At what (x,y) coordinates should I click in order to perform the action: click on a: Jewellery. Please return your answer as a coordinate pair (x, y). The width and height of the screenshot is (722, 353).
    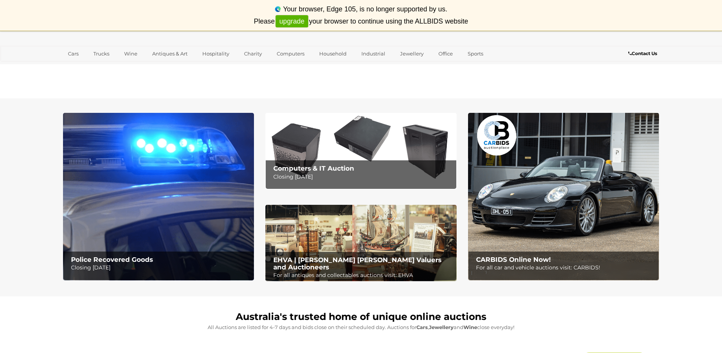
    Looking at the image, I should click on (412, 54).